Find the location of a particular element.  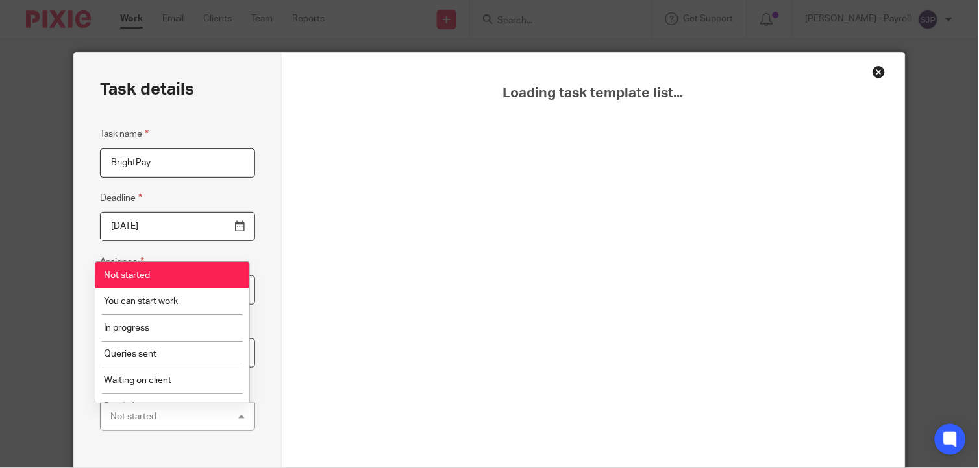

input: Pick a date is located at coordinates (177, 226).